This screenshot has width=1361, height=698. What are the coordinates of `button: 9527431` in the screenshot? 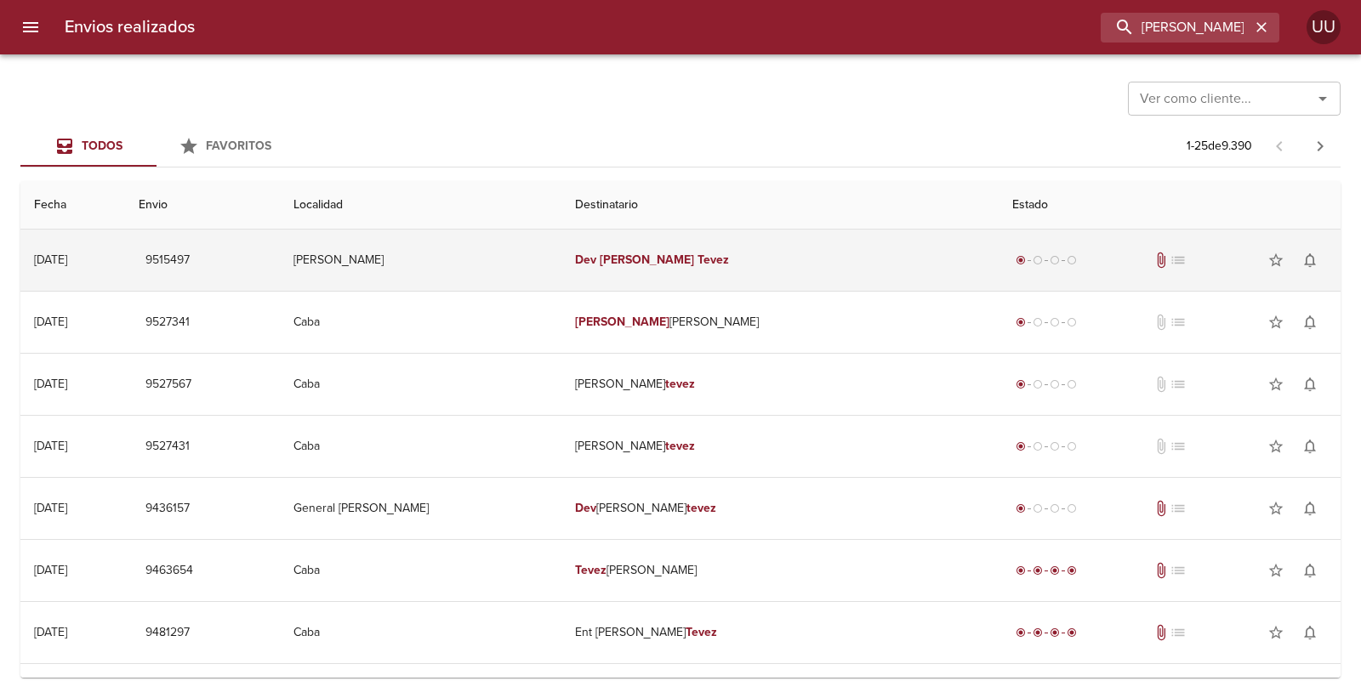 It's located at (168, 447).